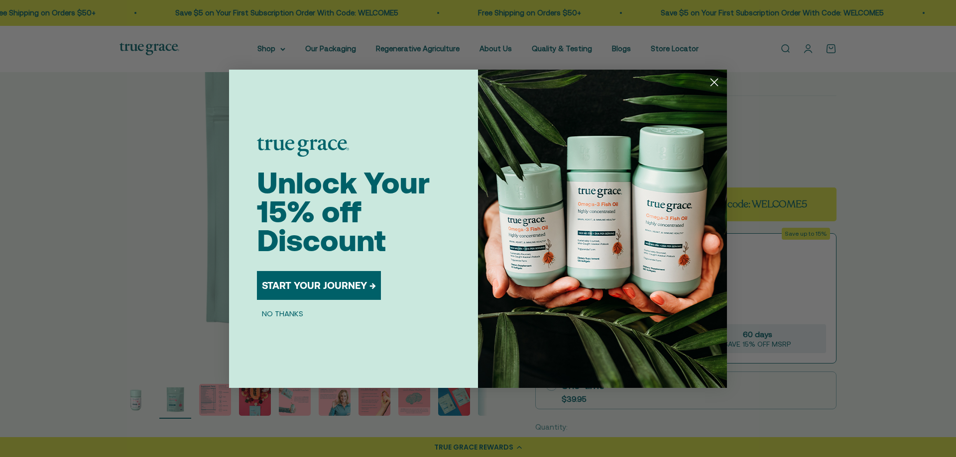  What do you see at coordinates (714, 82) in the screenshot?
I see `button: Close dialog` at bounding box center [714, 82].